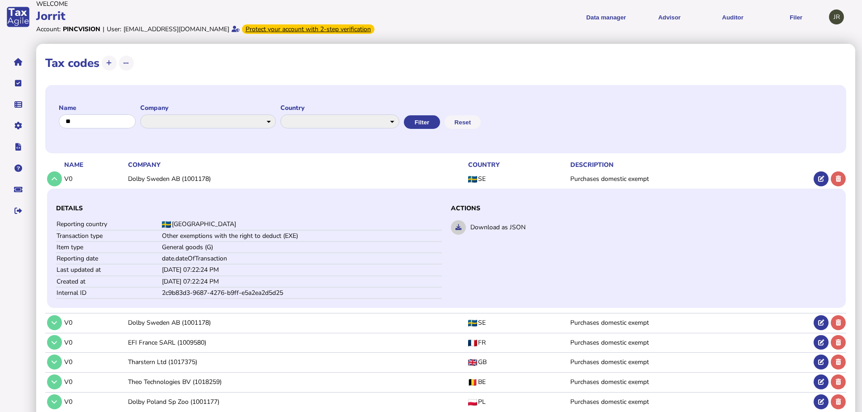 The image size is (862, 412). What do you see at coordinates (518, 382) in the screenshot?
I see `div: BE` at bounding box center [518, 382].